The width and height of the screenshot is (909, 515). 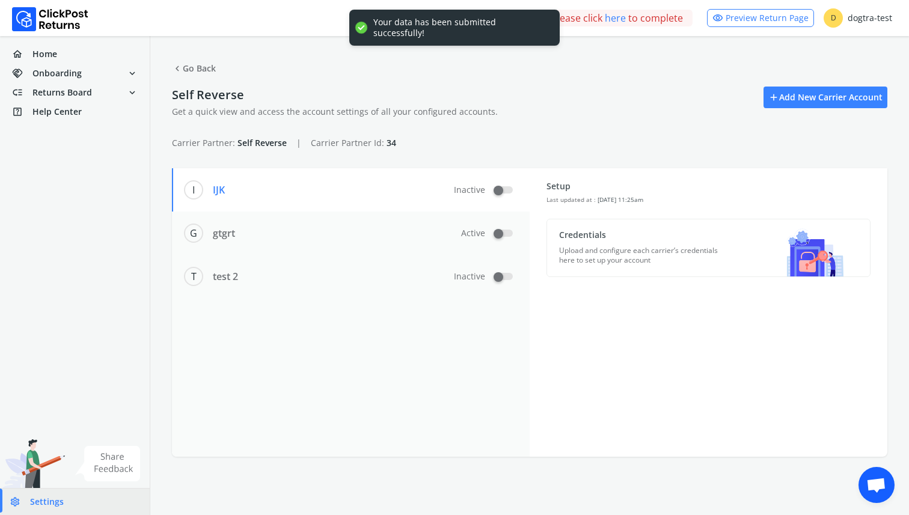 What do you see at coordinates (22, 54) in the screenshot?
I see `span: home` at bounding box center [22, 54].